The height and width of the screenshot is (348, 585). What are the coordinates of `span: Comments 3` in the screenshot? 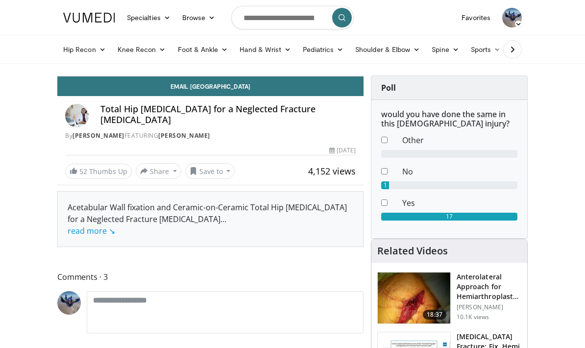 It's located at (210, 277).